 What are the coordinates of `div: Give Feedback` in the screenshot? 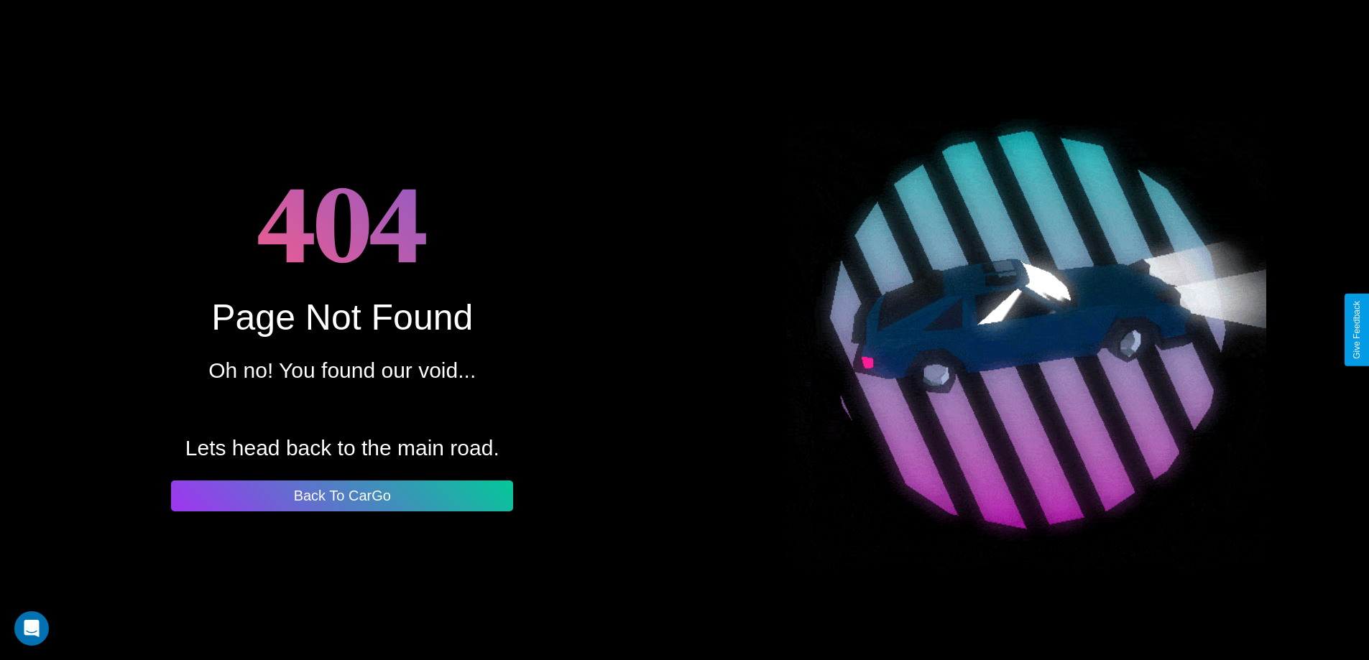 It's located at (1357, 330).